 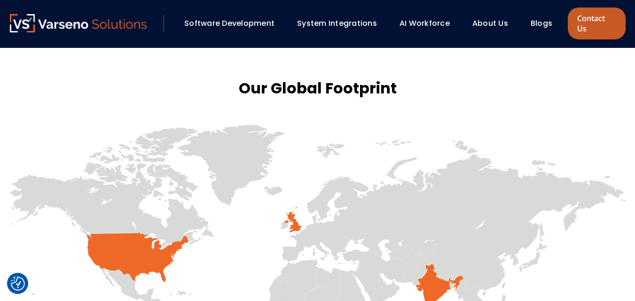 I want to click on h2: Our Global Footprint, so click(x=318, y=88).